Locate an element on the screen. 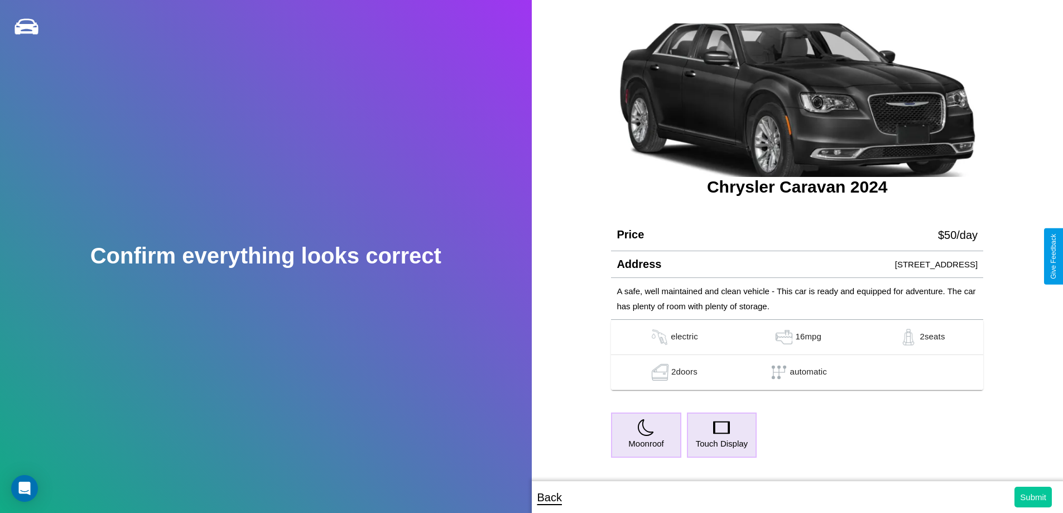 Image resolution: width=1063 pixels, height=513 pixels. p: A safe, well maintained and clean vehicle - This car is ready and equipped for adventure. The car... is located at coordinates (797, 298).